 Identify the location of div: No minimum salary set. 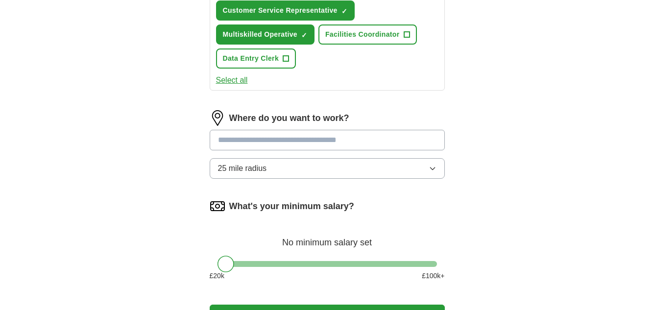
(327, 238).